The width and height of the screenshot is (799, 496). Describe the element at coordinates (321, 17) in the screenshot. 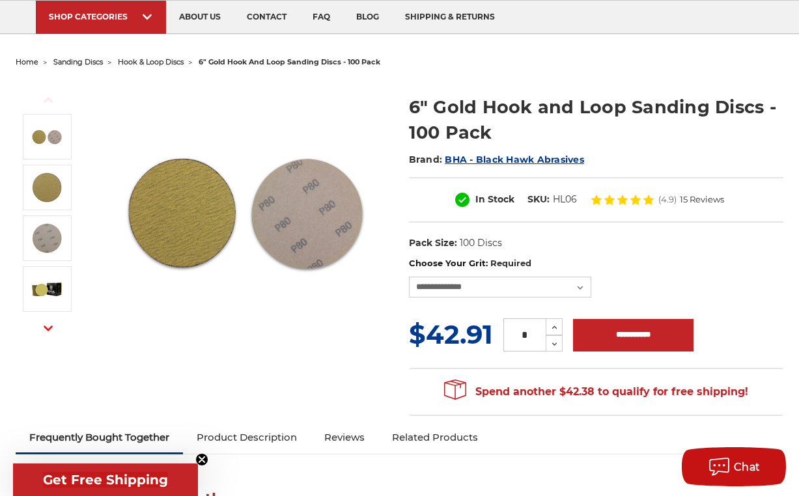

I see `a: faq` at that location.